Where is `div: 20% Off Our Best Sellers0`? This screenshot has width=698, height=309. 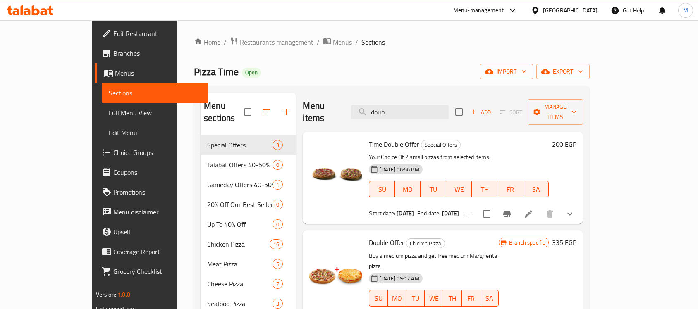 div: 20% Off Our Best Sellers0 is located at coordinates (248, 205).